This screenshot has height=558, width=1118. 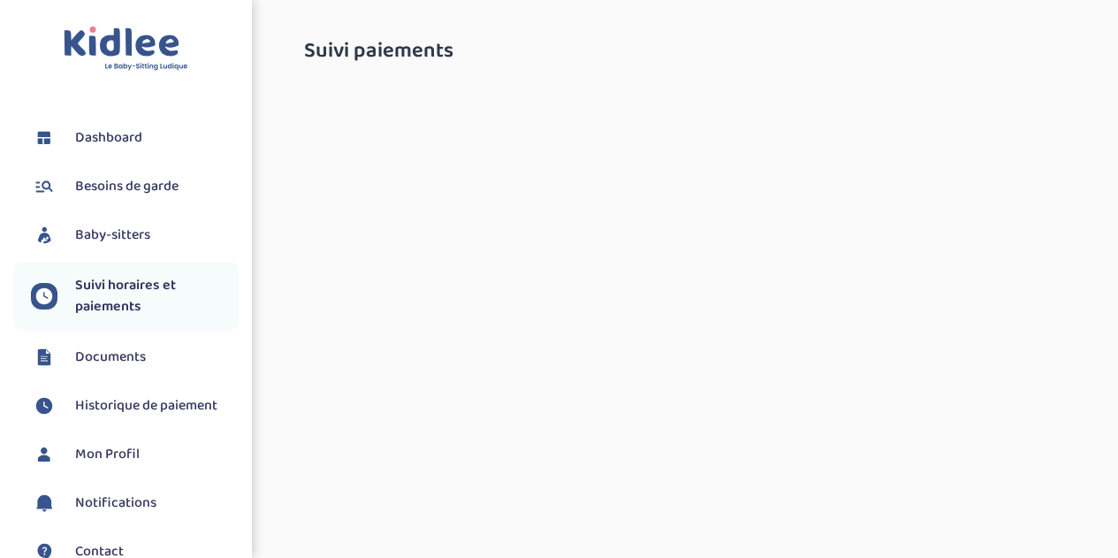 I want to click on img: dashboard.svg, so click(x=44, y=138).